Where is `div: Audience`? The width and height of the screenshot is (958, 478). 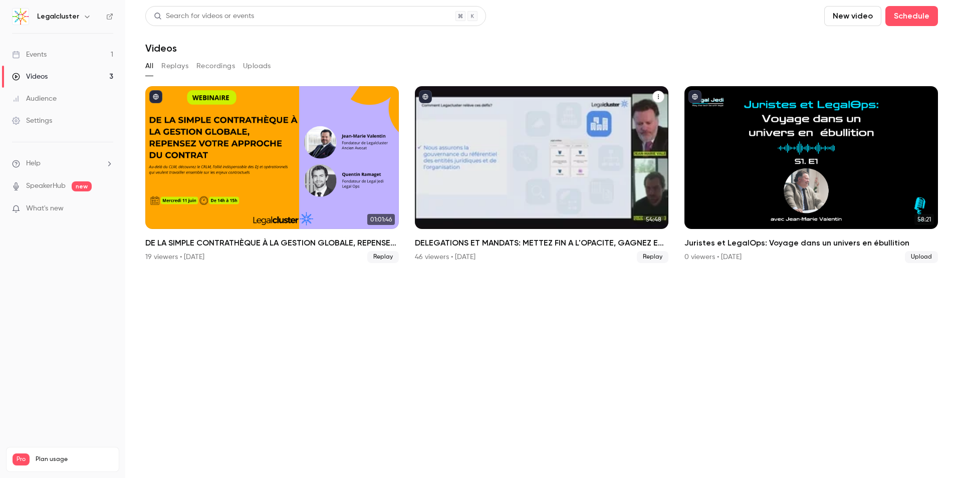 div: Audience is located at coordinates (34, 99).